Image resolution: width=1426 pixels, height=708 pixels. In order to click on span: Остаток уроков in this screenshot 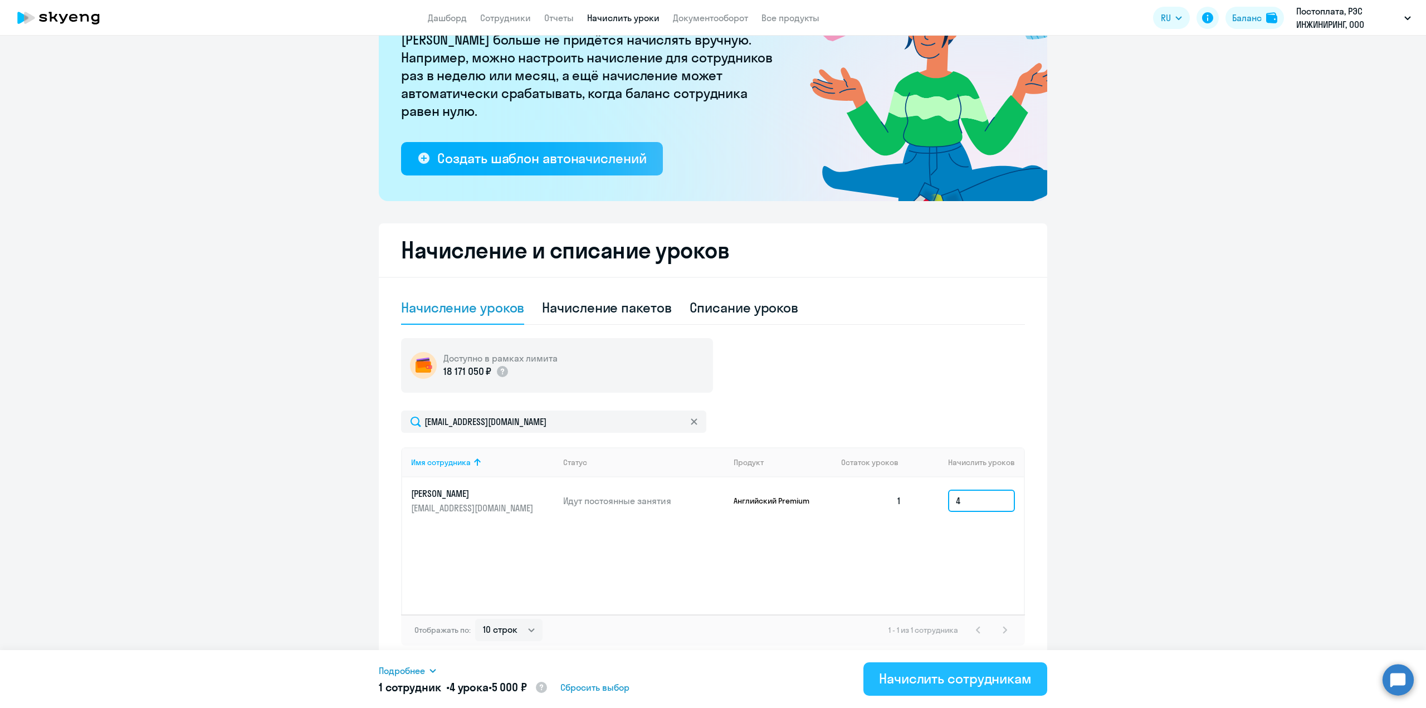, I will do `click(870, 462)`.